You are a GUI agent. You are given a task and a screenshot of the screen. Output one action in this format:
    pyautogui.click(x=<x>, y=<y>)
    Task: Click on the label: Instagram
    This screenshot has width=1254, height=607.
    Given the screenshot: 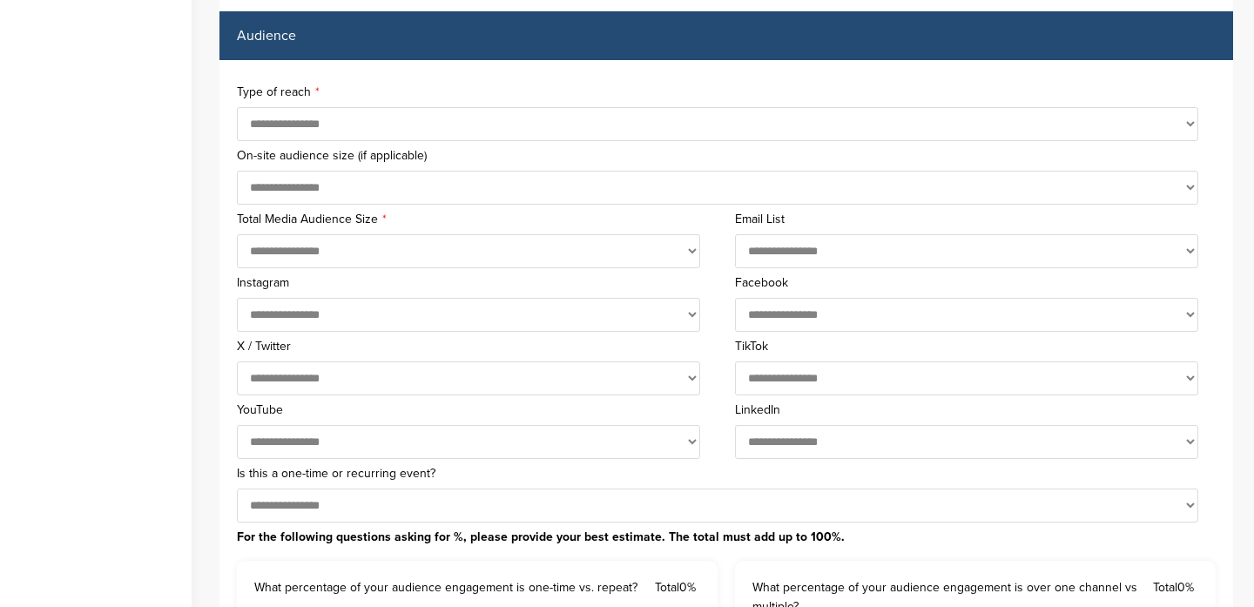 What is the action you would take?
    pyautogui.click(x=477, y=283)
    